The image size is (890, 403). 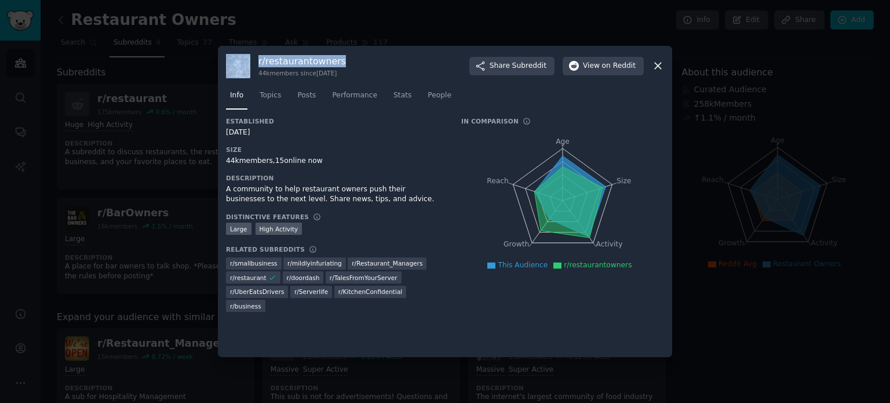 I want to click on button: ShareSubreddit, so click(x=512, y=66).